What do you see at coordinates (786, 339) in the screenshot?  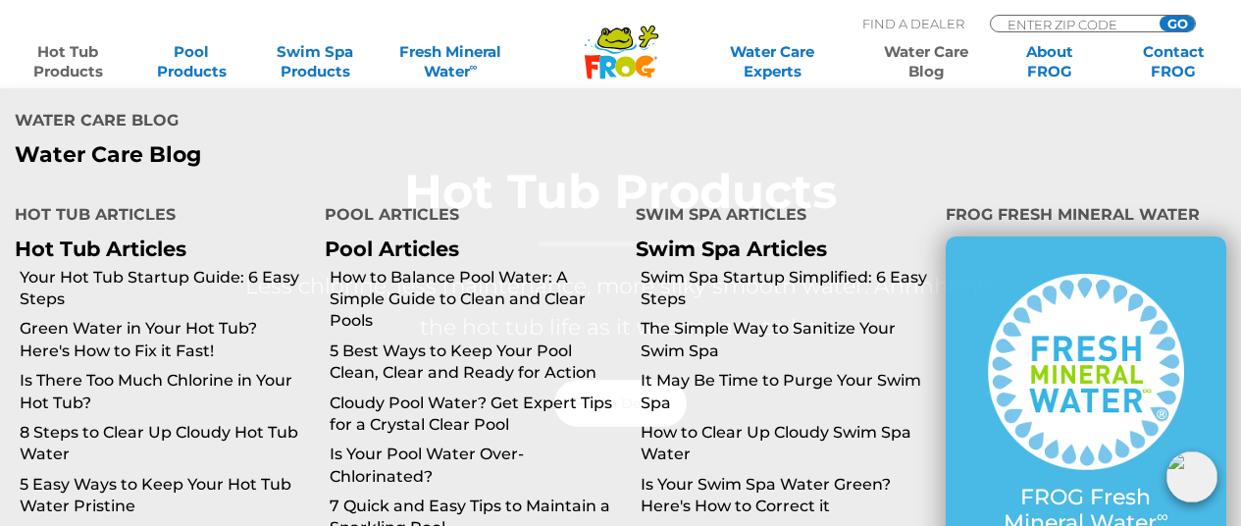 I see `a: The Simple Way to Sanitize Your Swim Spa` at bounding box center [786, 339].